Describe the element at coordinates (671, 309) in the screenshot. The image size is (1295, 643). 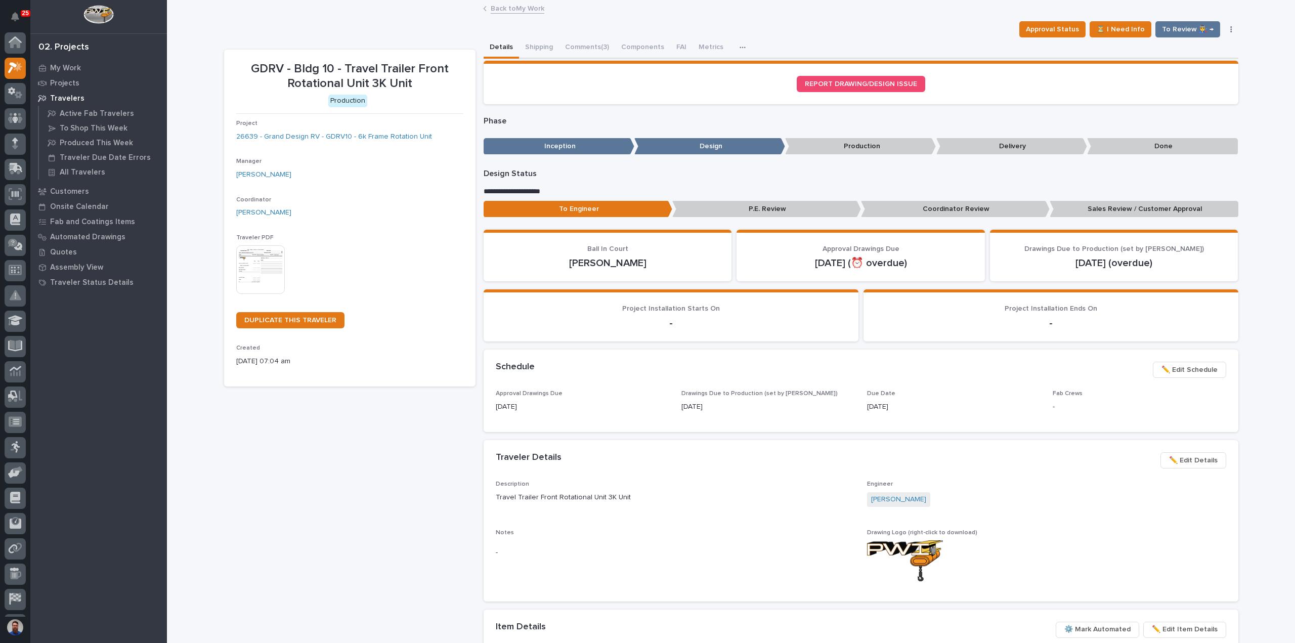
I see `span: Project Installation Starts On` at that location.